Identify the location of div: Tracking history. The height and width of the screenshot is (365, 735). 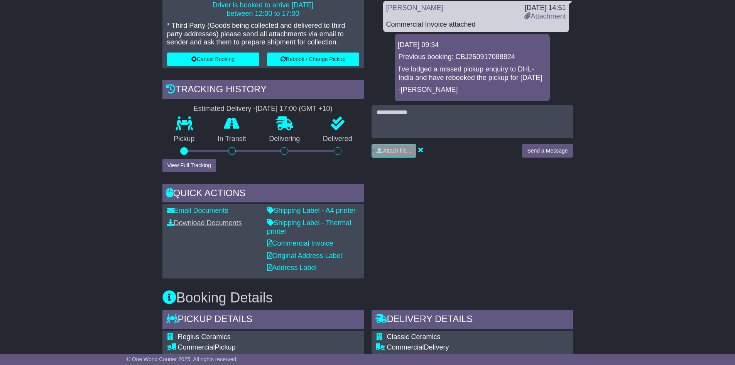
(263, 90).